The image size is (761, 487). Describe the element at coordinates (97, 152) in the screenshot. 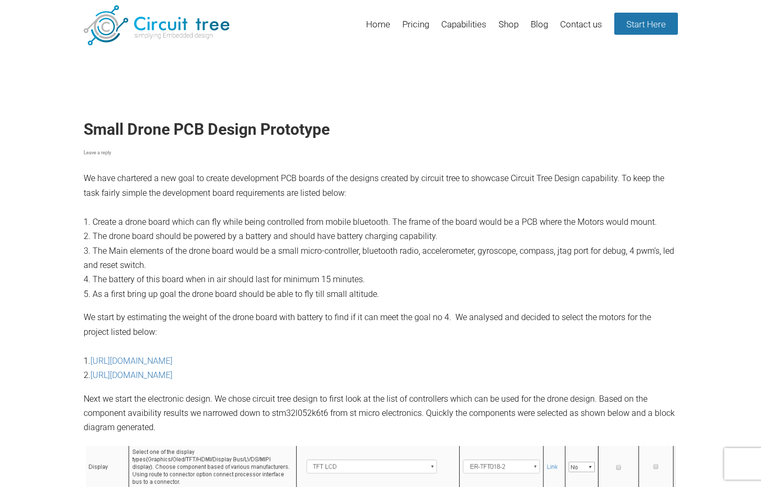

I see `span: Leave a reply` at that location.